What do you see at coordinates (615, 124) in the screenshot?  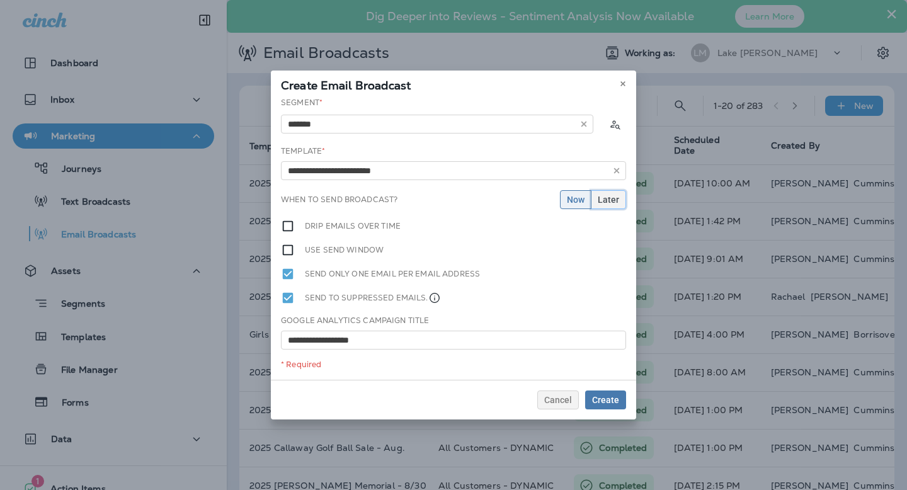 I see `button: Calculate the estimated number of emails to be sent based on selected segment. (This could take a...` at bounding box center [615, 124].